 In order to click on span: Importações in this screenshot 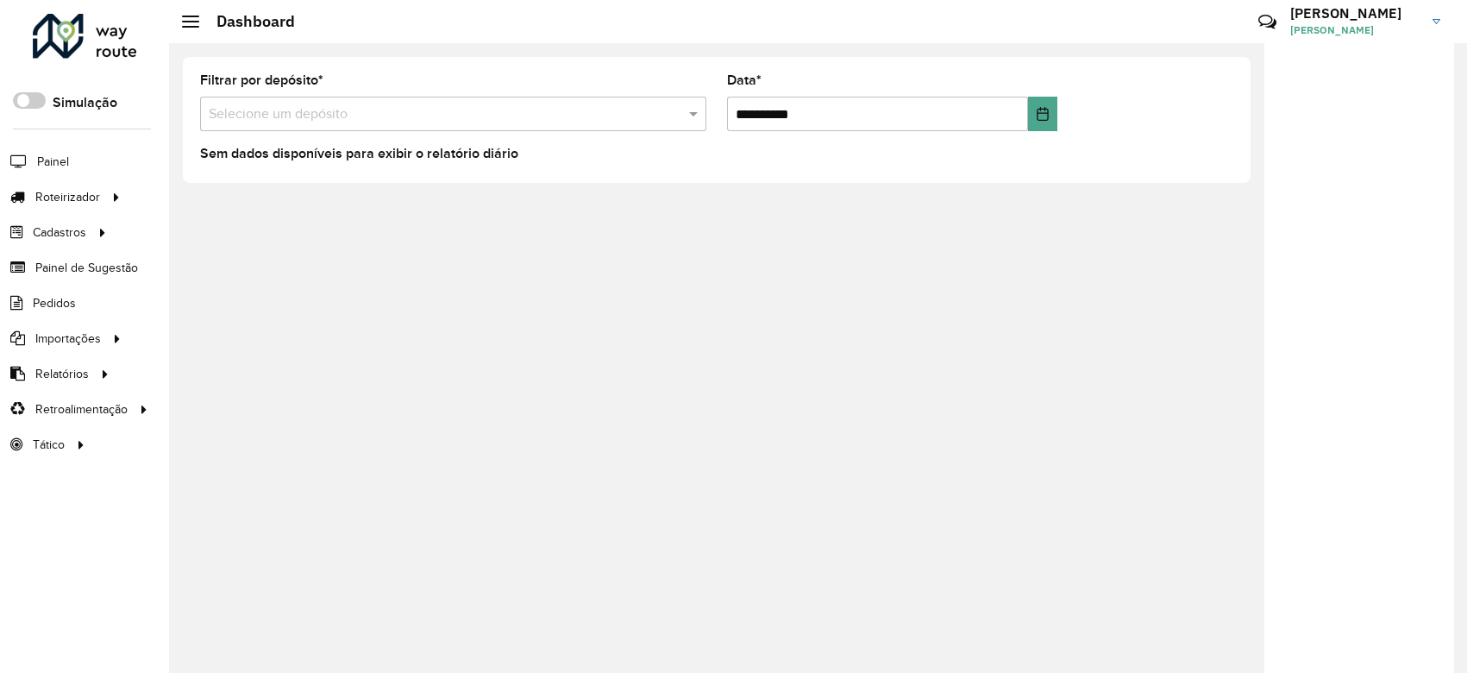, I will do `click(68, 338)`.